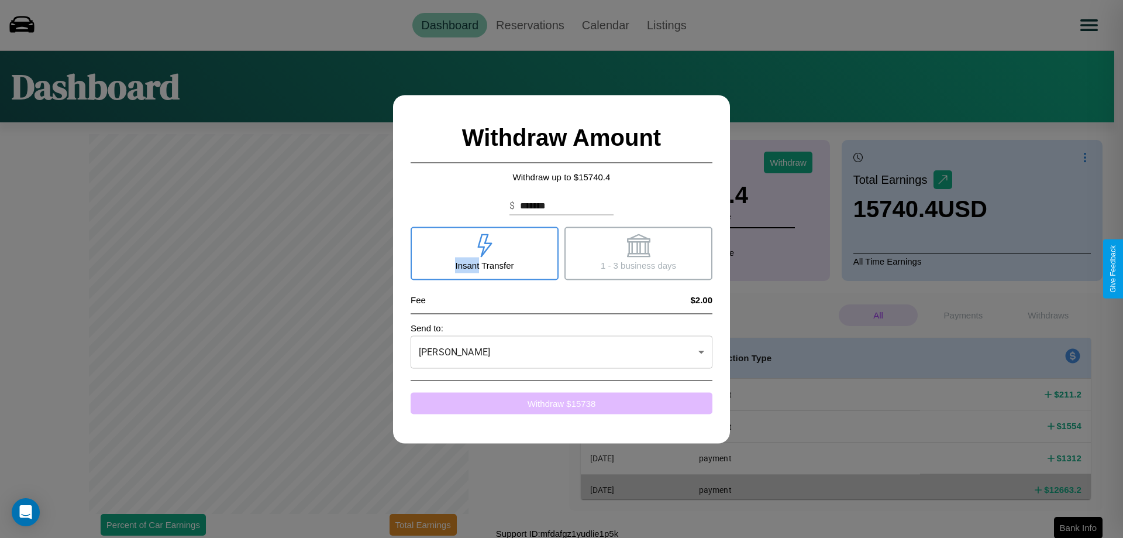 This screenshot has height=538, width=1123. Describe the element at coordinates (1113, 269) in the screenshot. I see `div: Give Feedback` at that location.